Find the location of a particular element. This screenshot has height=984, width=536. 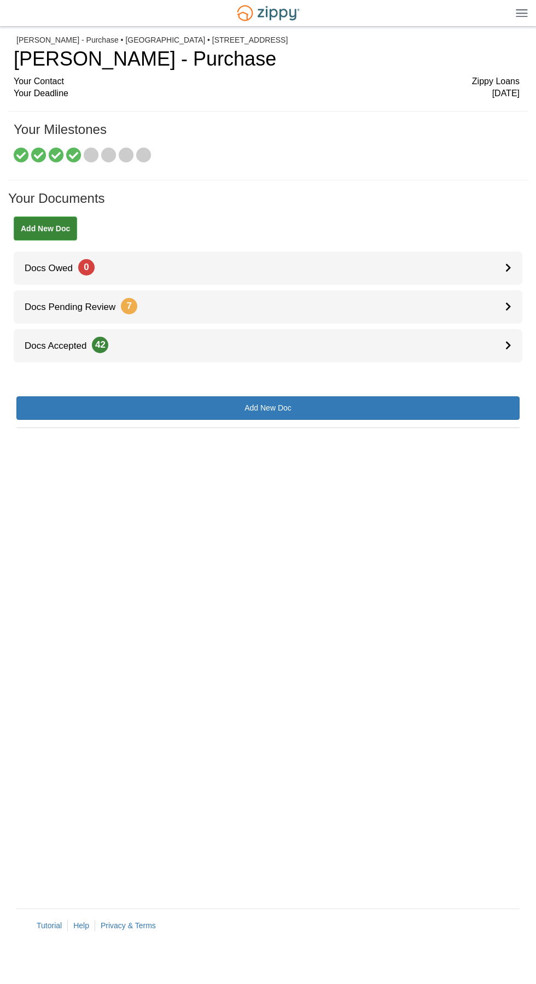

a: Tutorial is located at coordinates (49, 926).